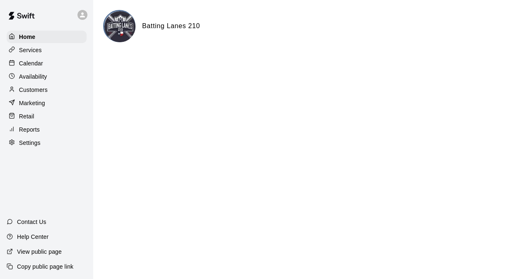 Image resolution: width=527 pixels, height=279 pixels. What do you see at coordinates (27, 37) in the screenshot?
I see `p: Home` at bounding box center [27, 37].